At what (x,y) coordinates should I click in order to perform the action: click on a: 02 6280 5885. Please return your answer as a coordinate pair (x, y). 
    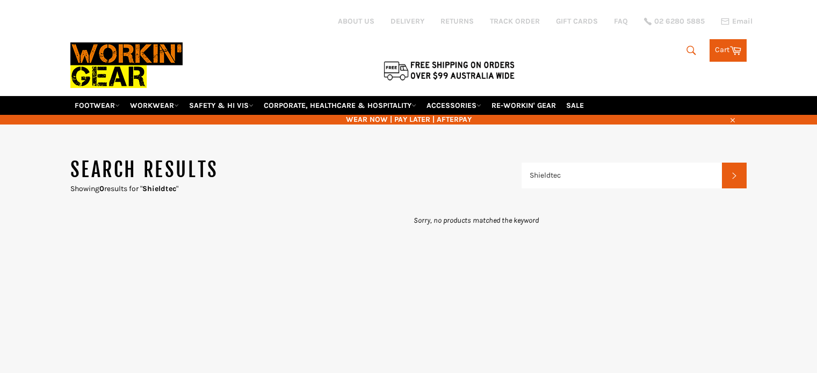
    Looking at the image, I should click on (674, 21).